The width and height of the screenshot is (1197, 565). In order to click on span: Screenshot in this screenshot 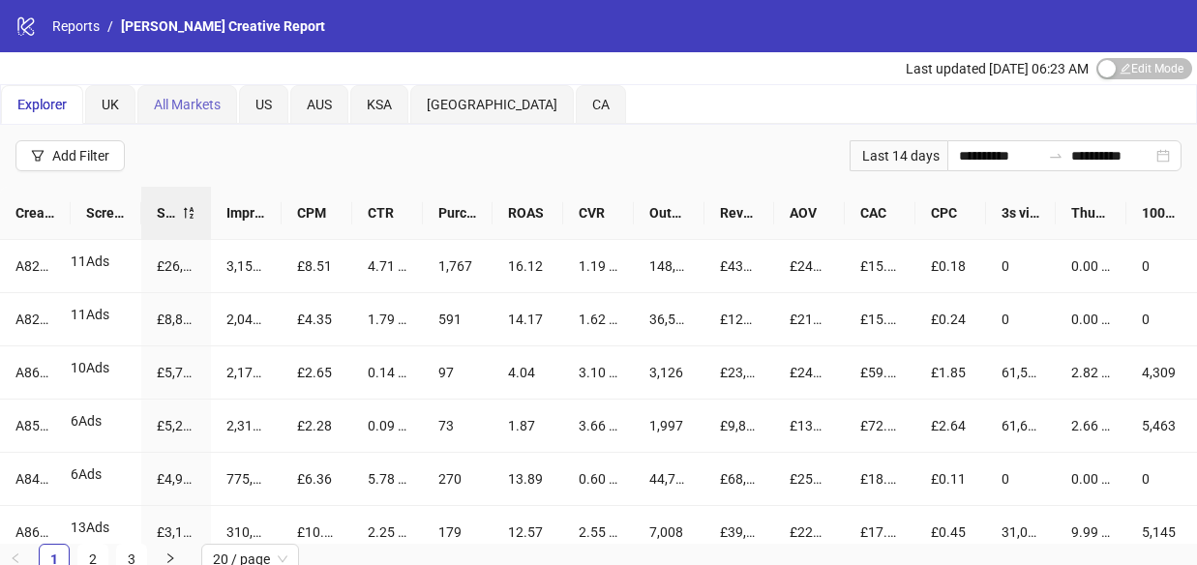, I will do `click(105, 213)`.